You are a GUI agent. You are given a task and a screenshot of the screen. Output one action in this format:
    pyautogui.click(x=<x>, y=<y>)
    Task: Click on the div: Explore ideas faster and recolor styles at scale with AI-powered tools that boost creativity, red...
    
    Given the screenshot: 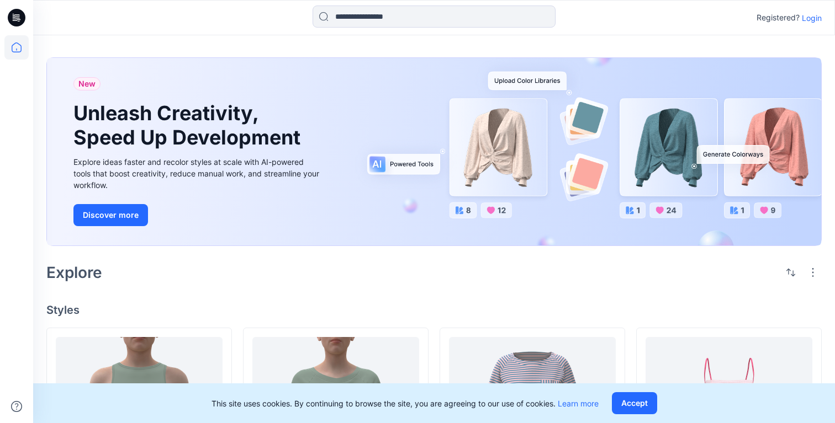 What is the action you would take?
    pyautogui.click(x=198, y=173)
    